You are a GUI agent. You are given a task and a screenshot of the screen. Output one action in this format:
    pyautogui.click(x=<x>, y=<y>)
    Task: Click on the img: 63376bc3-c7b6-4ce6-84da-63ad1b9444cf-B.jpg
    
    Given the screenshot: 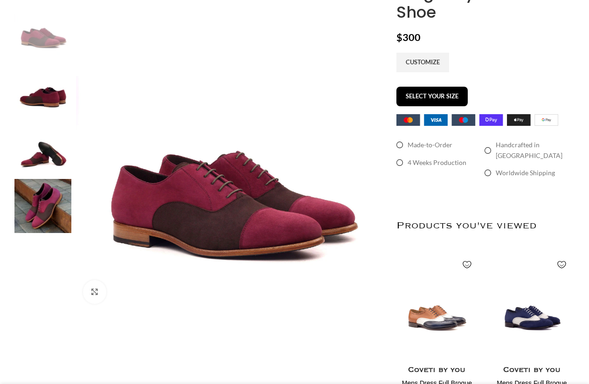 What is the action you would take?
    pyautogui.click(x=532, y=306)
    